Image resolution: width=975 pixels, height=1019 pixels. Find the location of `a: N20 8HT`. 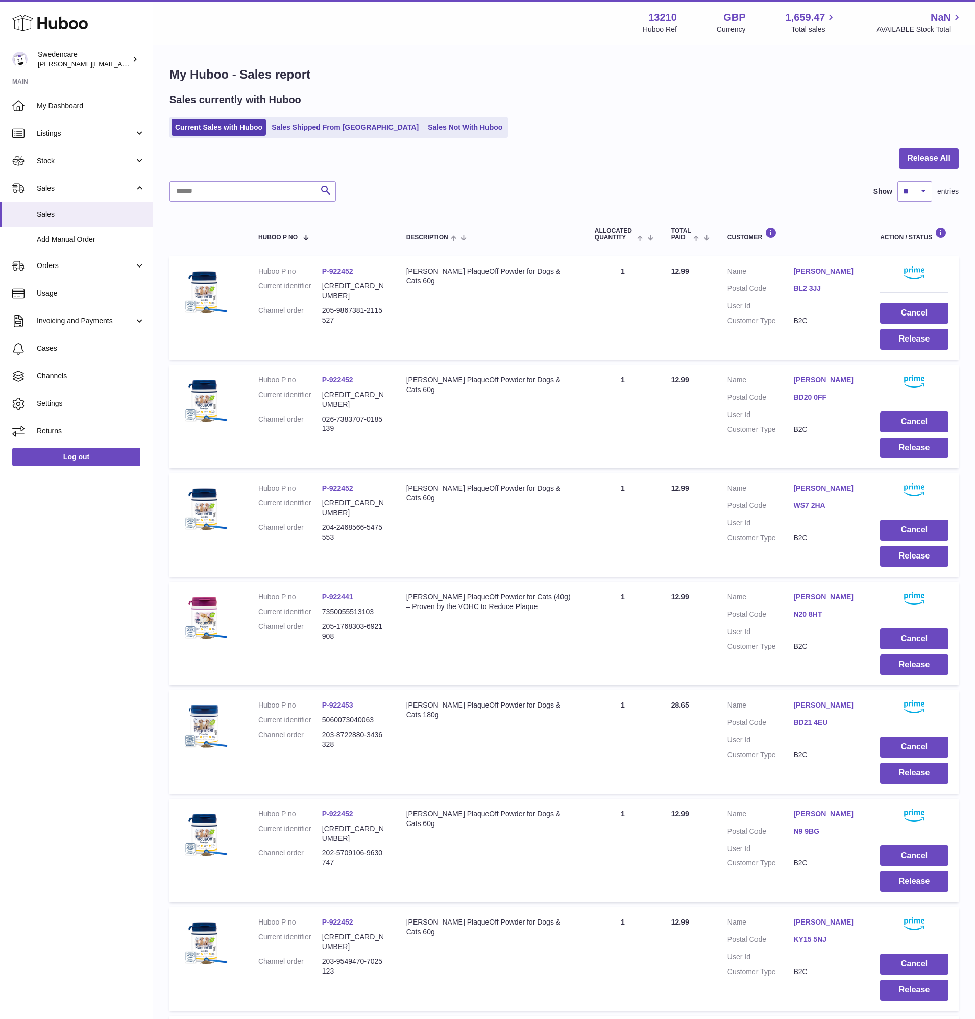

a: N20 8HT is located at coordinates (827, 614).